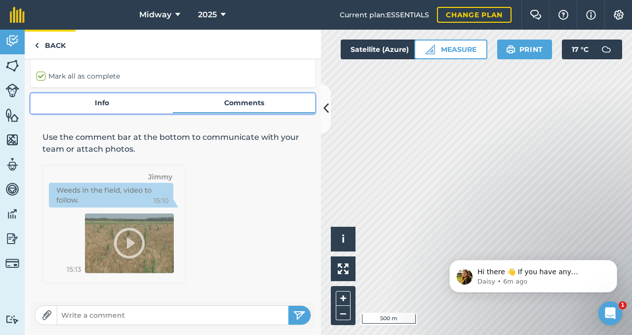 This screenshot has width=632, height=335. I want to click on div: message notification from Daisy, 6m ago. Hi there 👋 If you have any questions about our pricing o..., so click(99, 37).